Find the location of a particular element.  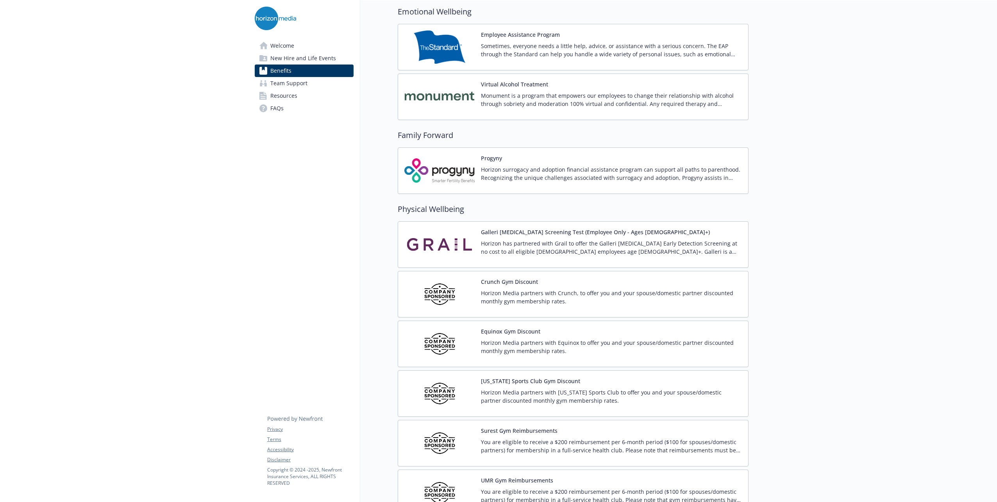

img: Monument carrier logo is located at coordinates (439, 96).